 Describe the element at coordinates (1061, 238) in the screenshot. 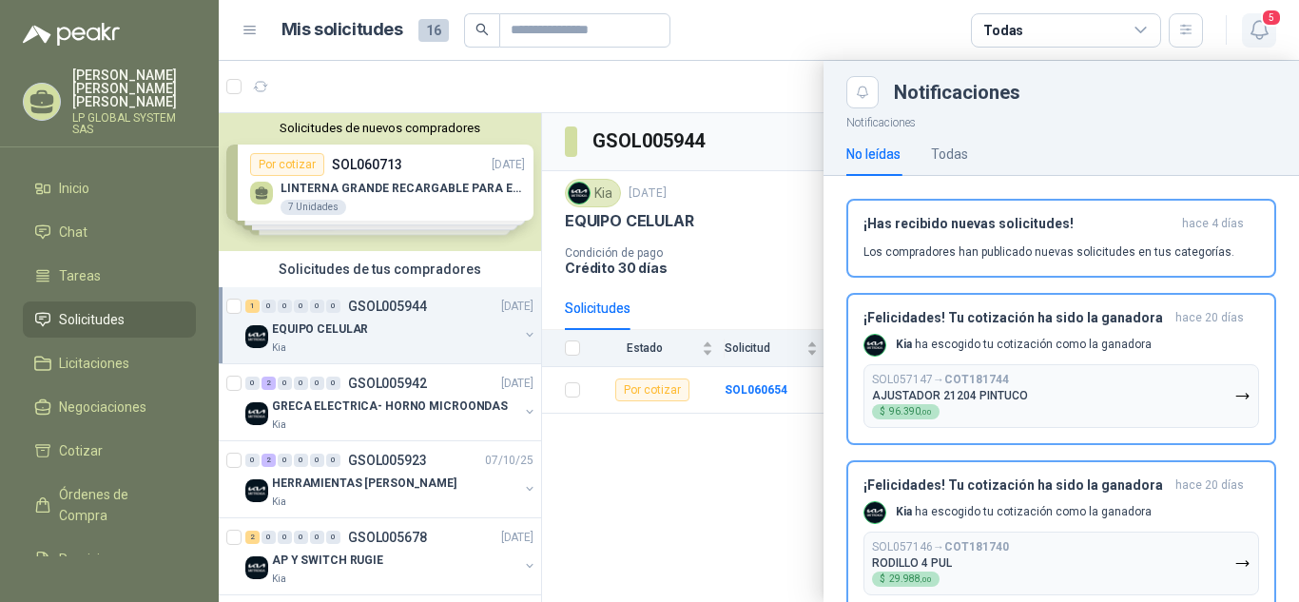

I see `button: ¡Has recibido nuevas solicitudes!hace 4 días Los compradores han publicado nuevas solicitudes en ...` at that location.